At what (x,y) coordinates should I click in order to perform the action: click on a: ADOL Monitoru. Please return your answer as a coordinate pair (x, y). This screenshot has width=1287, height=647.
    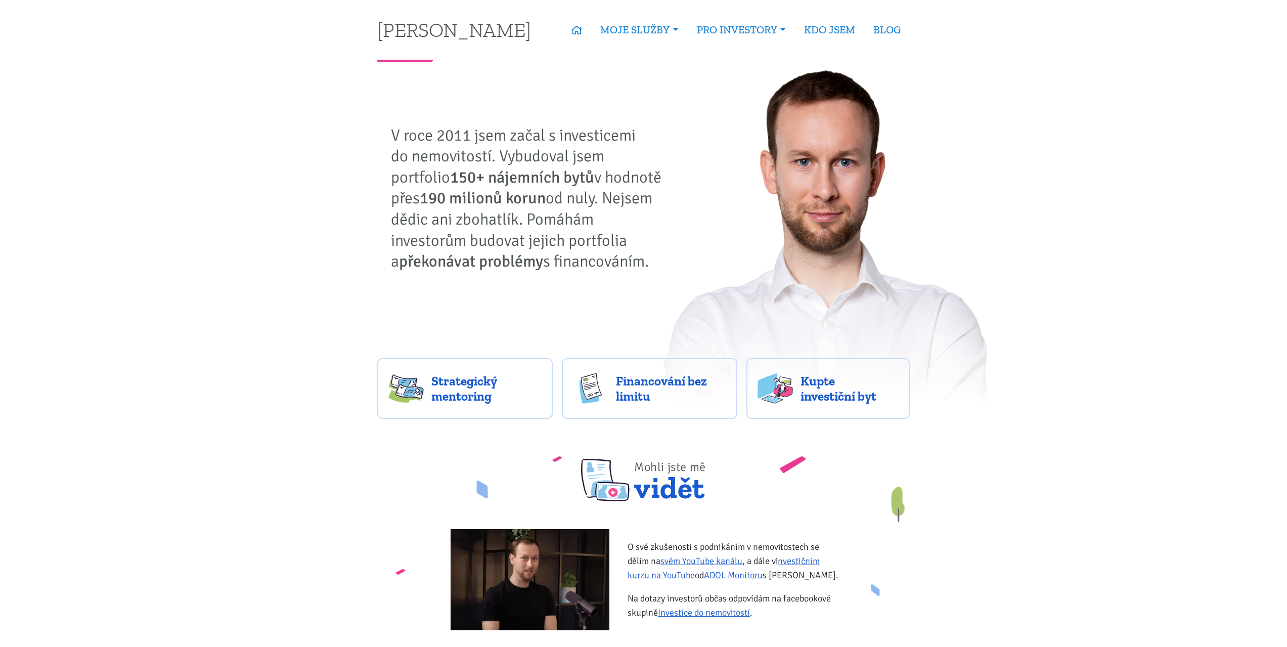
    Looking at the image, I should click on (733, 575).